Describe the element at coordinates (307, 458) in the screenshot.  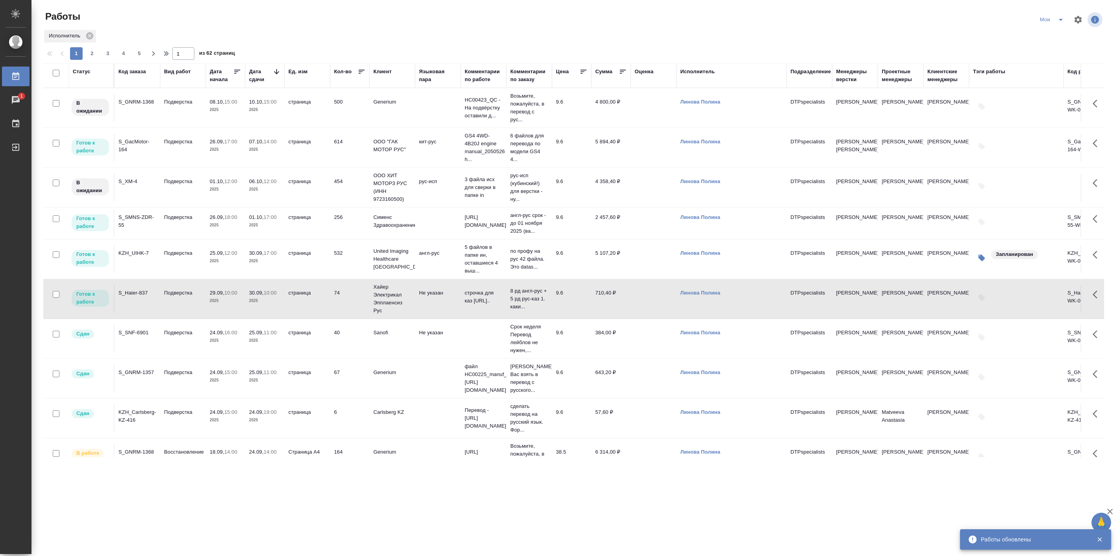
I see `td: Страница А4` at that location.